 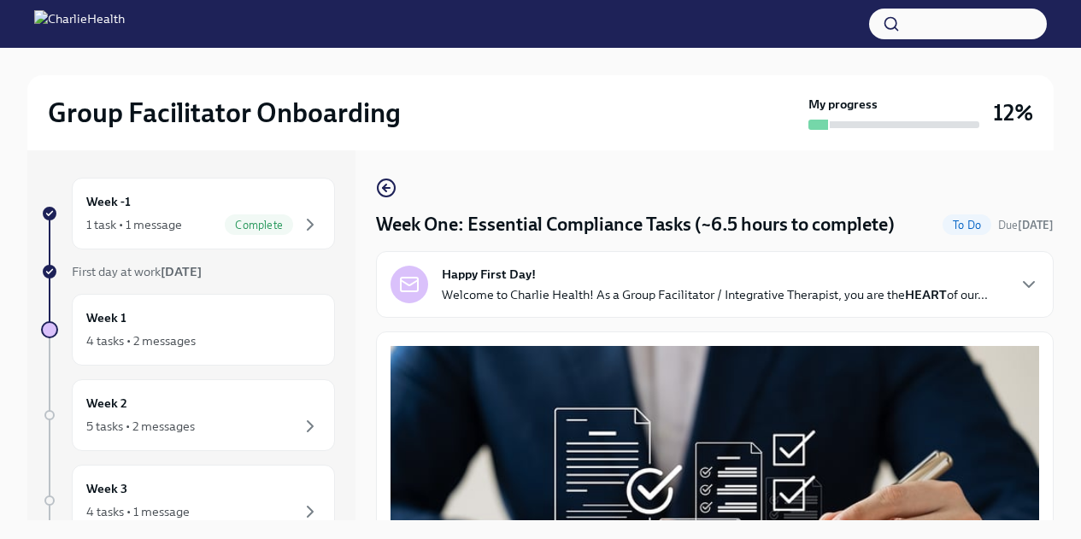 What do you see at coordinates (1025, 225) in the screenshot?
I see `span: September 15th, 2025 10:00` at bounding box center [1025, 225].